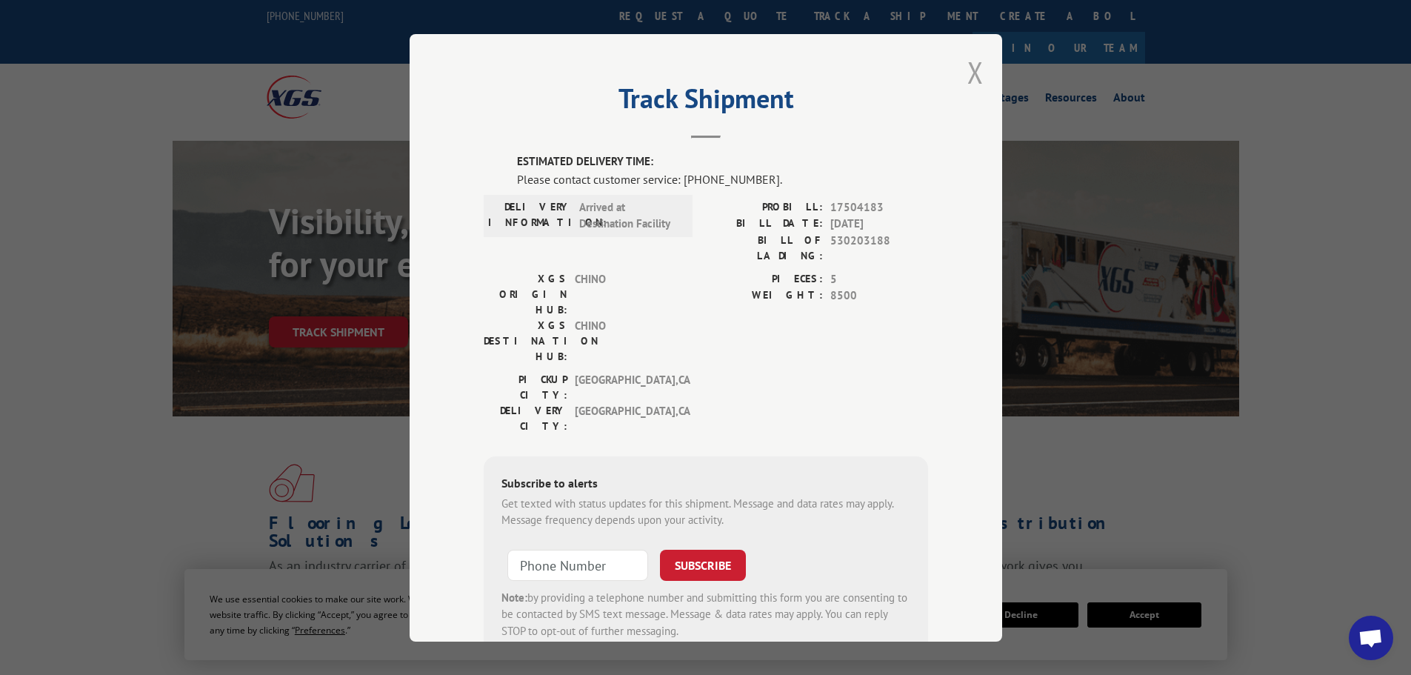  I want to click on label: PROBILL:, so click(764, 207).